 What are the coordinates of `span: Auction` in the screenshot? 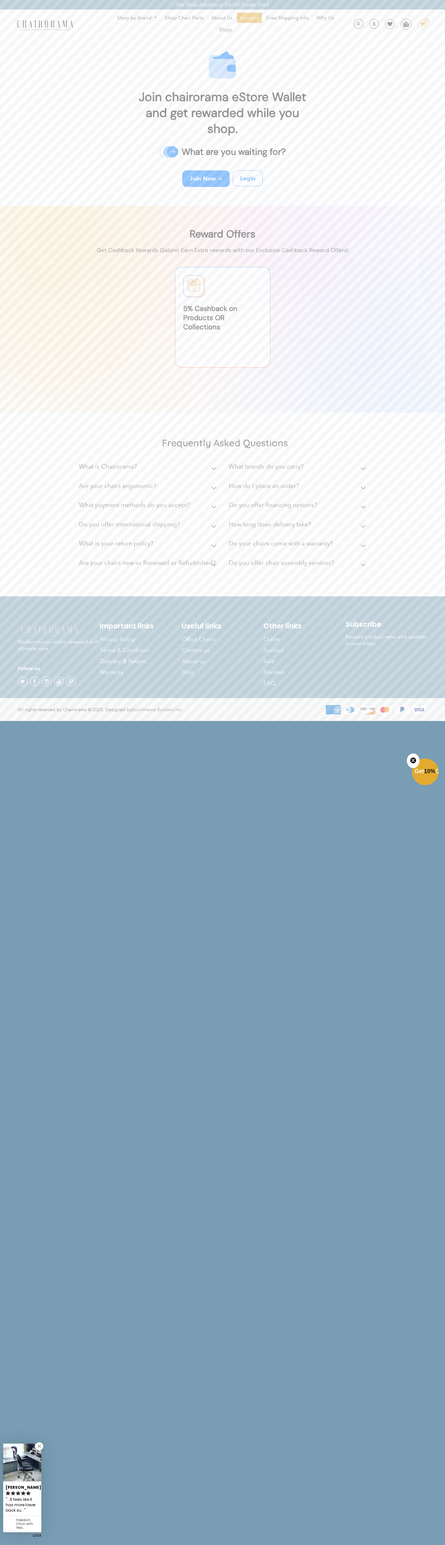 It's located at (273, 650).